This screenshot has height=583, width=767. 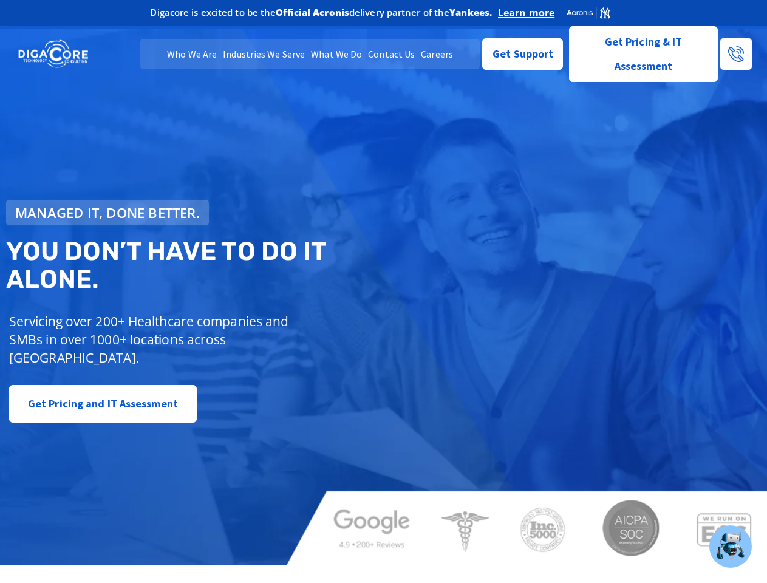 What do you see at coordinates (53, 54) in the screenshot?
I see `img: DigaCore Technology Consulting` at bounding box center [53, 54].